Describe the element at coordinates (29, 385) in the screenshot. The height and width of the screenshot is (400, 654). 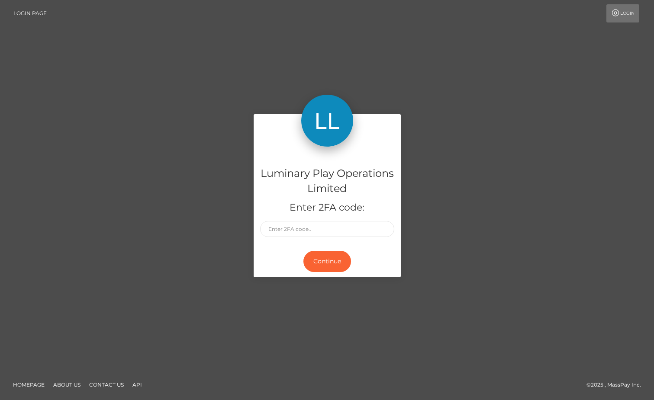
I see `a: Homepage` at that location.